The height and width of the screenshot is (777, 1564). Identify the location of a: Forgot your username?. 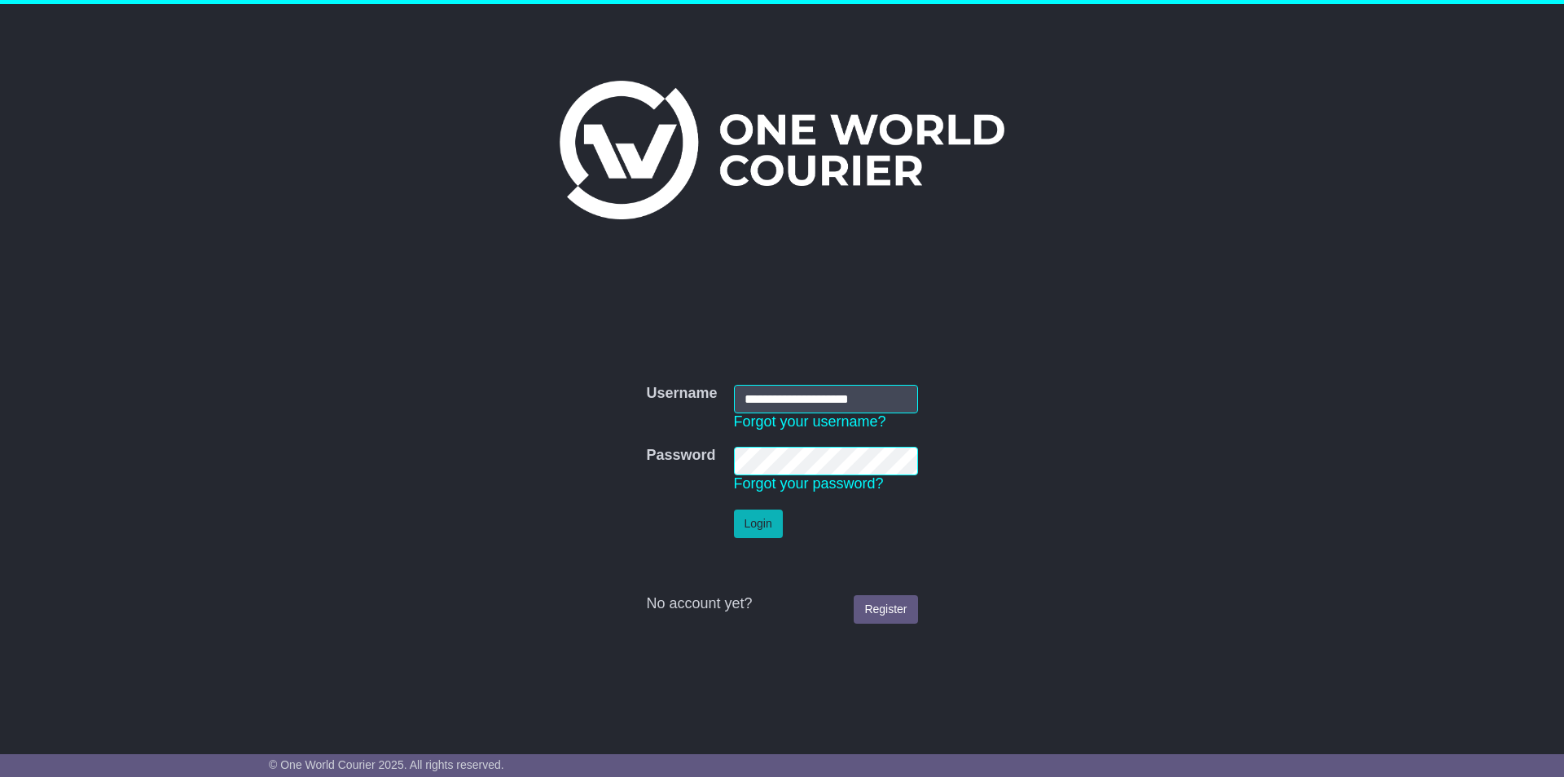
(810, 421).